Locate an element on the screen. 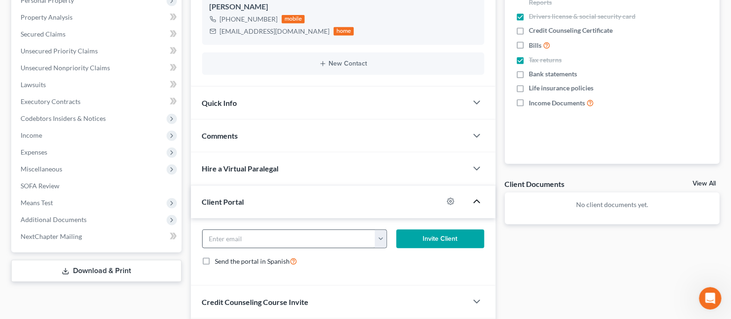 The width and height of the screenshot is (731, 319). a: Secured Claims is located at coordinates (97, 34).